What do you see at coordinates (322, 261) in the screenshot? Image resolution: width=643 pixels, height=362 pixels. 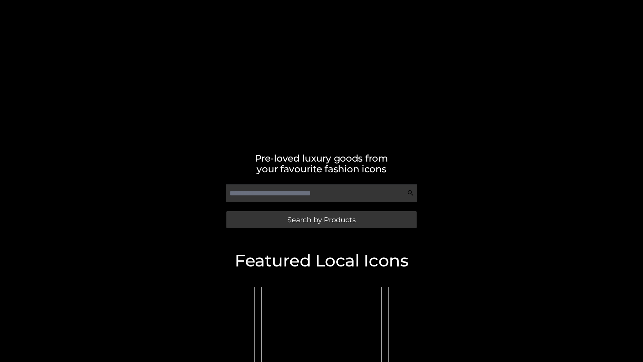 I see `h2: Featured Local Icons​` at bounding box center [322, 261].